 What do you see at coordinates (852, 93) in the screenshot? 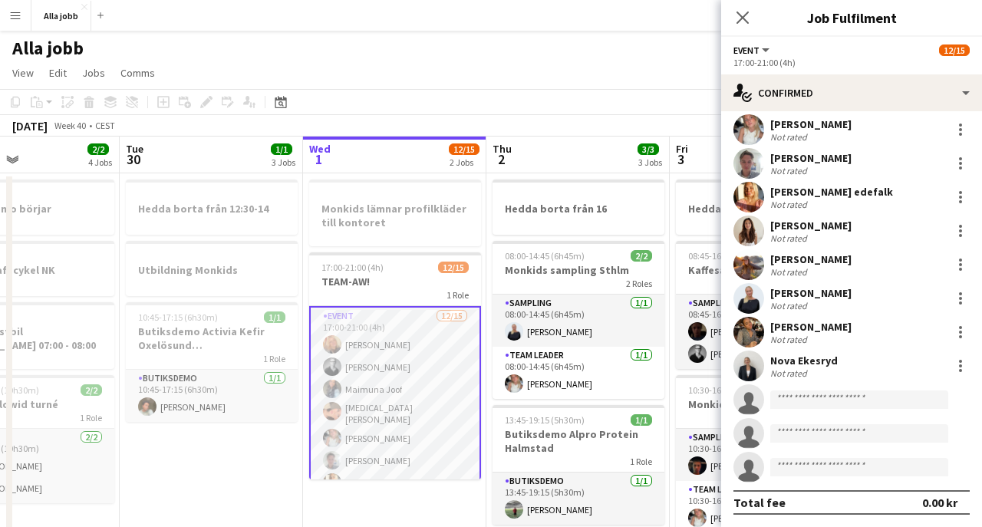
I see `div: Confirmed` at bounding box center [852, 93].